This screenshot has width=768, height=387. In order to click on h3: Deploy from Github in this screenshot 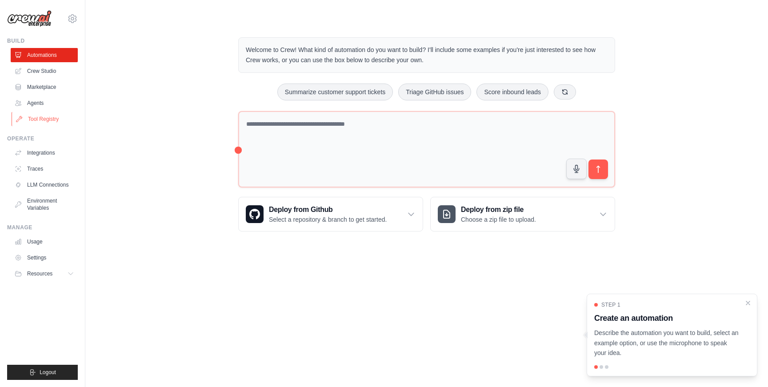, I will do `click(328, 210)`.